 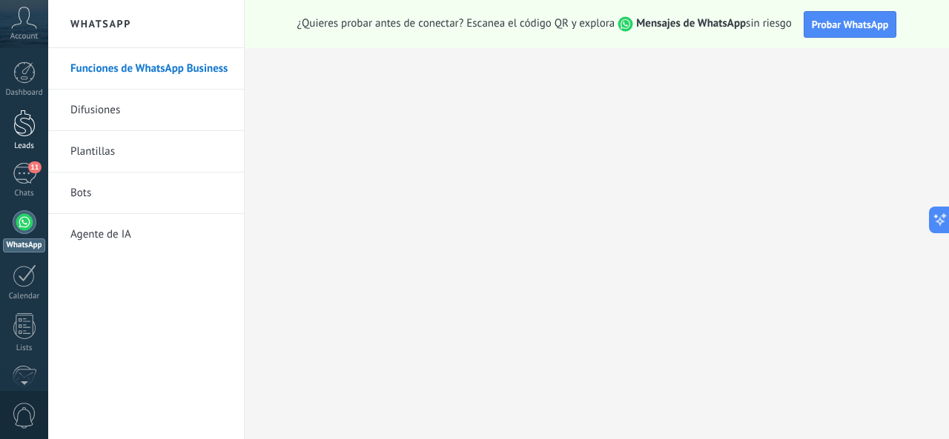 I want to click on li: Difusiones, so click(x=146, y=110).